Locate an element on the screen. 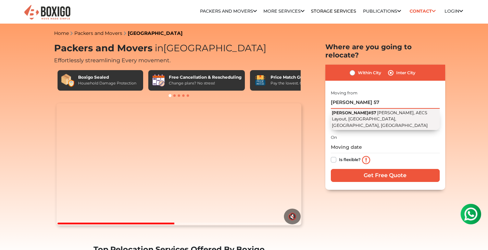 The height and width of the screenshot is (250, 488). img: whatsapp-icon.svg is located at coordinates (14, 14).